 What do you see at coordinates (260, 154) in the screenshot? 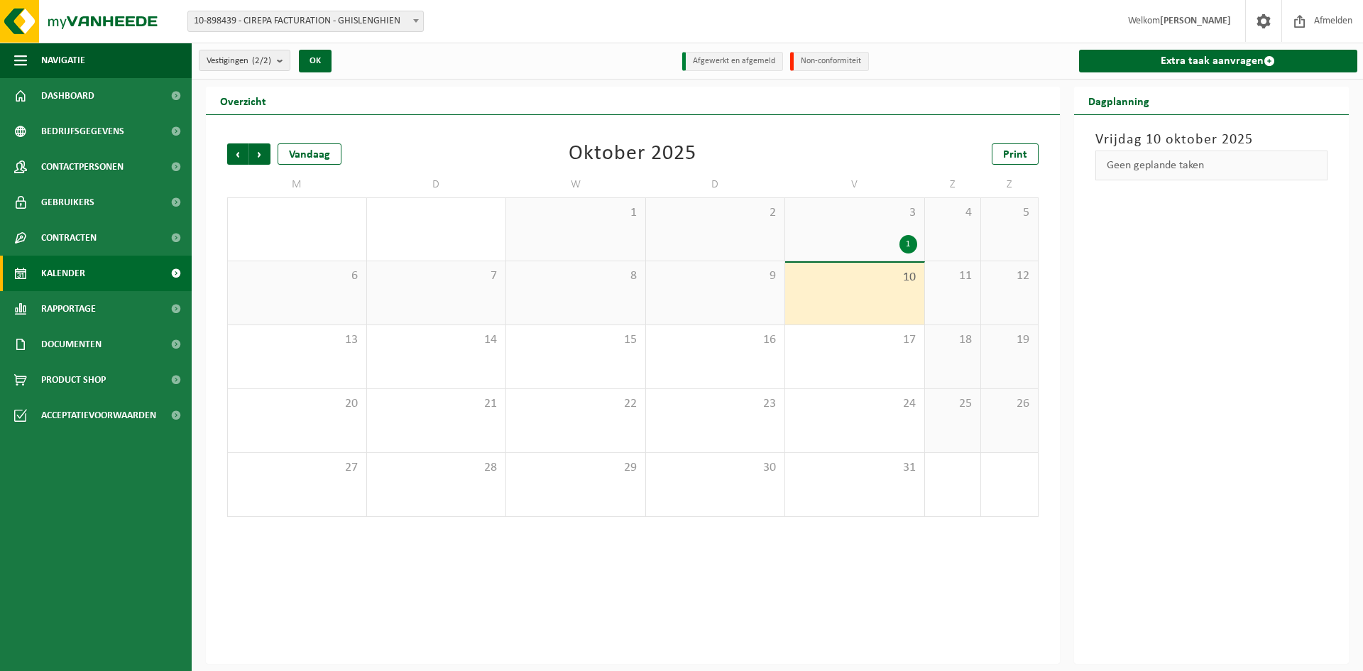
I see `span: Volgende` at bounding box center [260, 154].